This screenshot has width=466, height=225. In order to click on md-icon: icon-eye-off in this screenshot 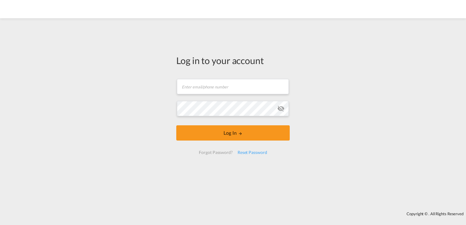, I will do `click(281, 109)`.